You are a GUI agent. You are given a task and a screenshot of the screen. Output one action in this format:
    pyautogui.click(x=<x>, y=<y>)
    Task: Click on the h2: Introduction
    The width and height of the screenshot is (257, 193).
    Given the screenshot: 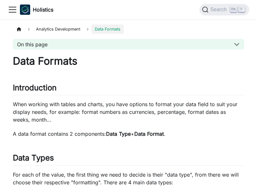 What is the action you would take?
    pyautogui.click(x=129, y=89)
    